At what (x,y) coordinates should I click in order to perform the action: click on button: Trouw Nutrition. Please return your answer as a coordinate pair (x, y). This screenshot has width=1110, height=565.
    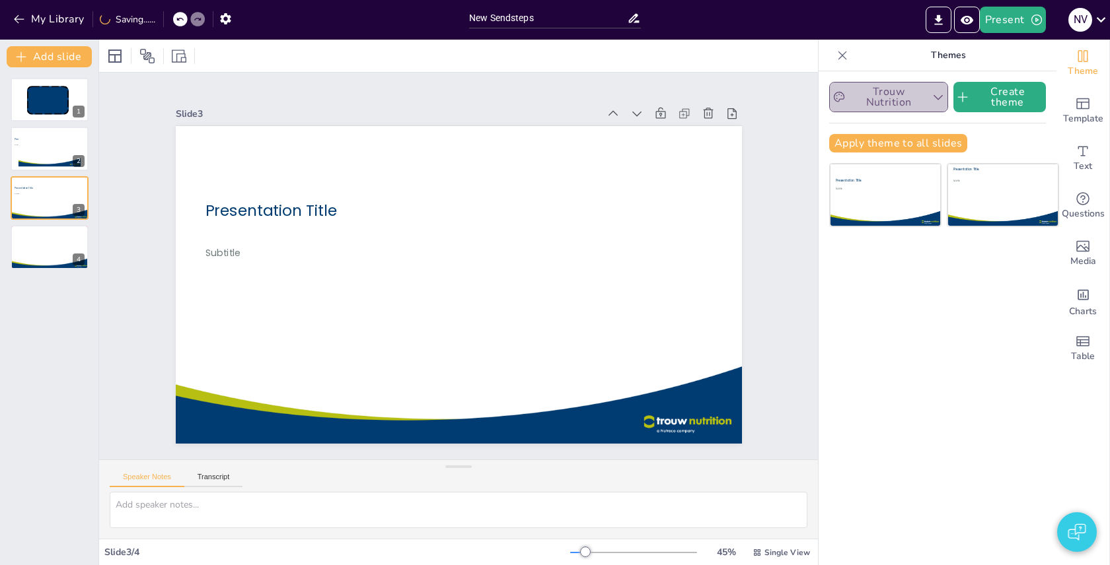
    Looking at the image, I should click on (888, 97).